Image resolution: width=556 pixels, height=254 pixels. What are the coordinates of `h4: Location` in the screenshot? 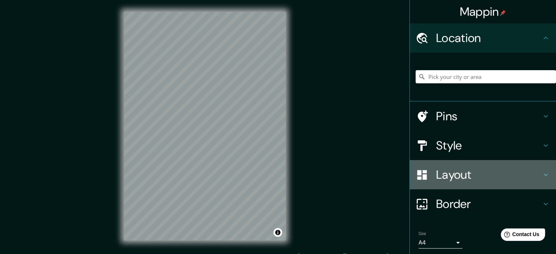 It's located at (489, 38).